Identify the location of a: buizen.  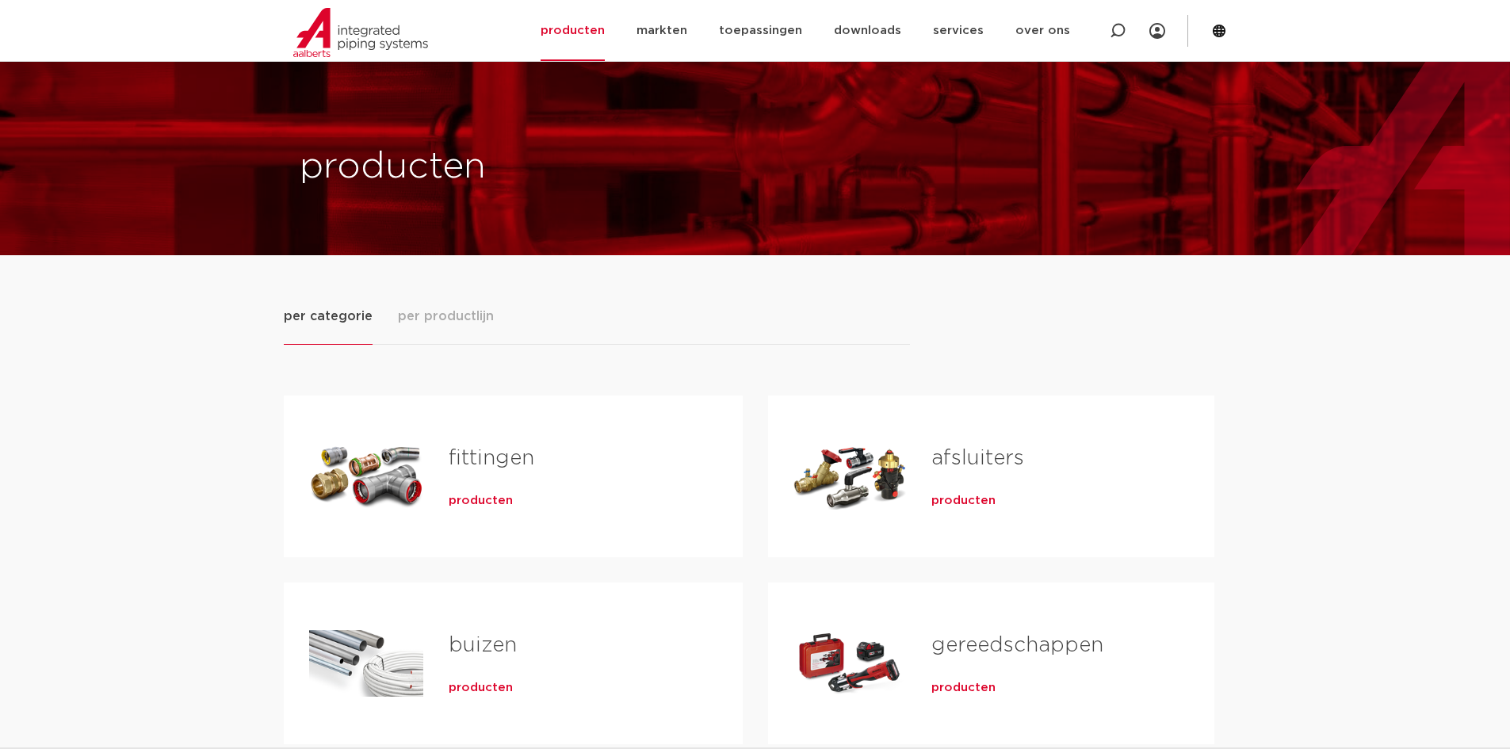
(483, 645).